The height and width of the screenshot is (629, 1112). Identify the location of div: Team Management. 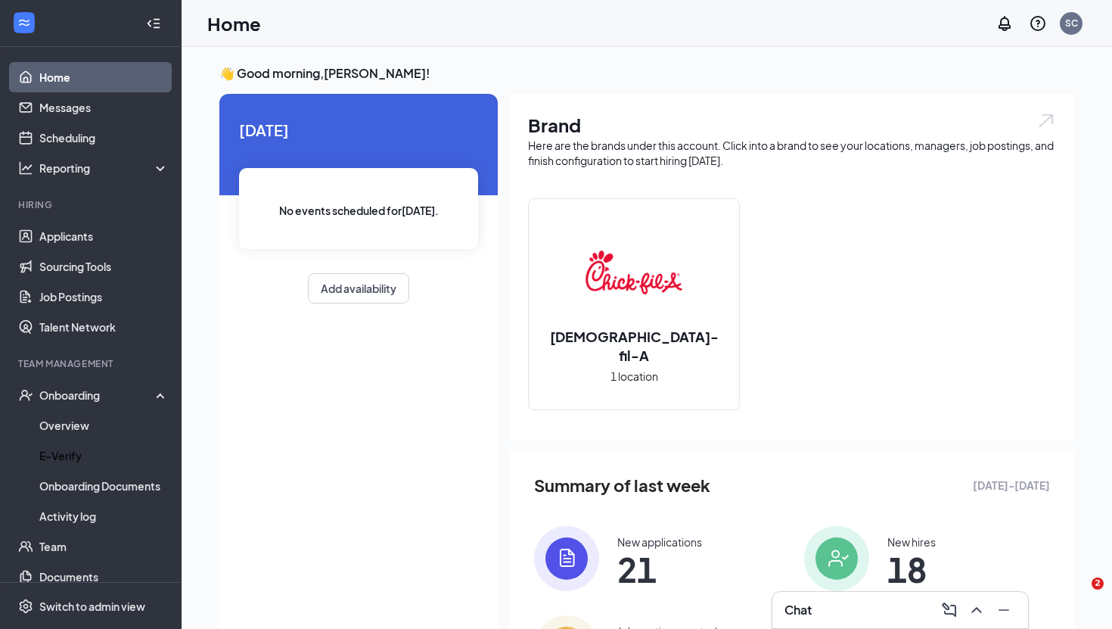
(92, 363).